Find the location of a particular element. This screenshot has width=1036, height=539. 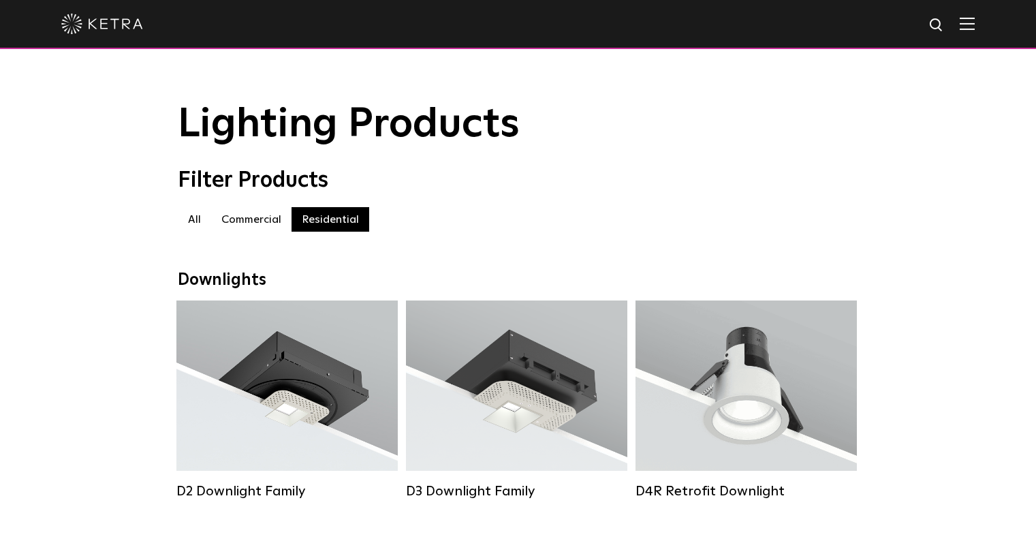

a: D2 Downlight Family Lumen Output:1200Colors:White / Black / Gloss Black / Silver / Bronze / Silve... is located at coordinates (287, 403).